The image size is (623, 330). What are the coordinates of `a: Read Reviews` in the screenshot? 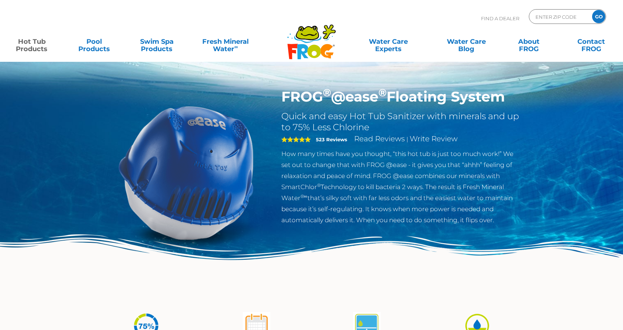 It's located at (379, 139).